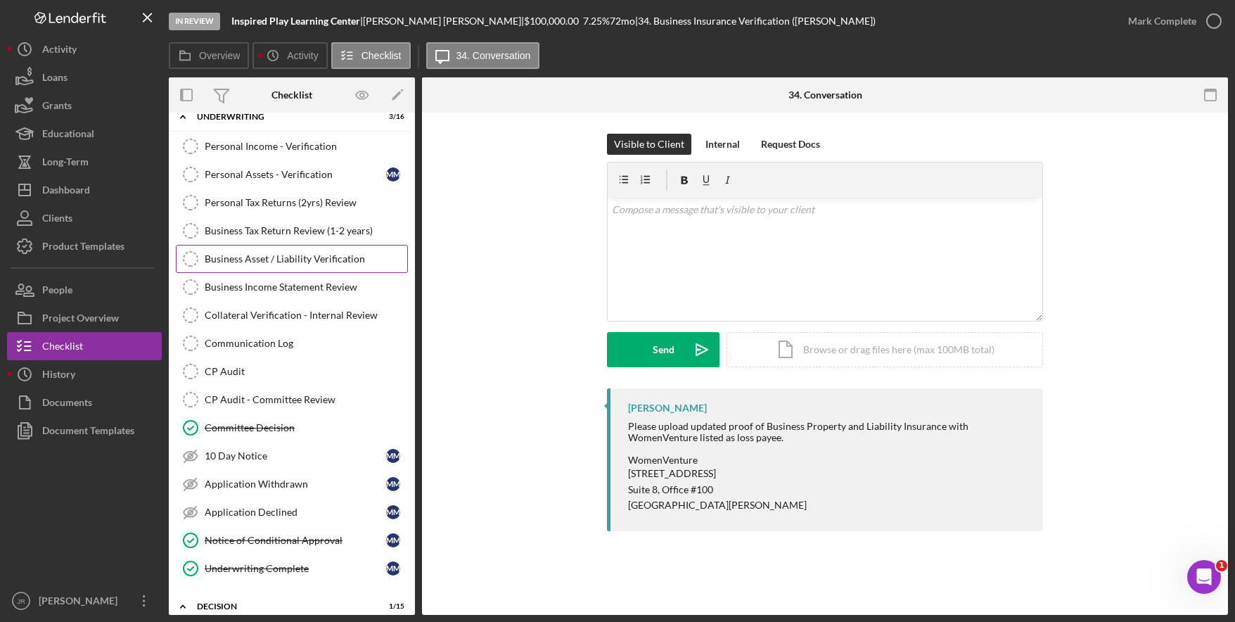 This screenshot has width=1235, height=622. What do you see at coordinates (292, 174) in the screenshot?
I see `a: Personal Assets - VerificationMM` at bounding box center [292, 174].